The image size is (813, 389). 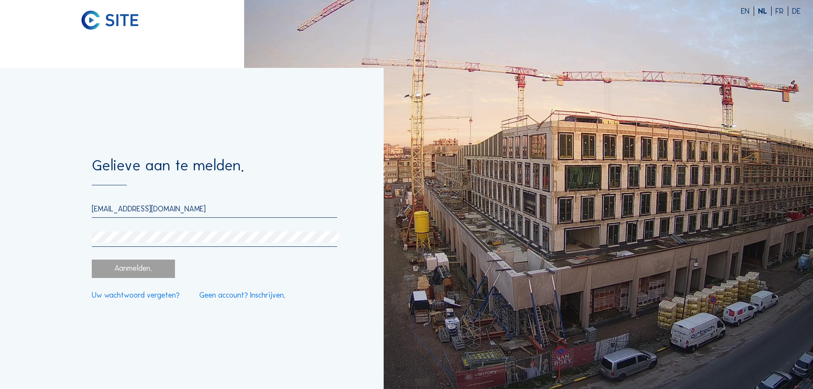 What do you see at coordinates (136, 295) in the screenshot?
I see `a: Uw wachtwoord vergeten?` at bounding box center [136, 295].